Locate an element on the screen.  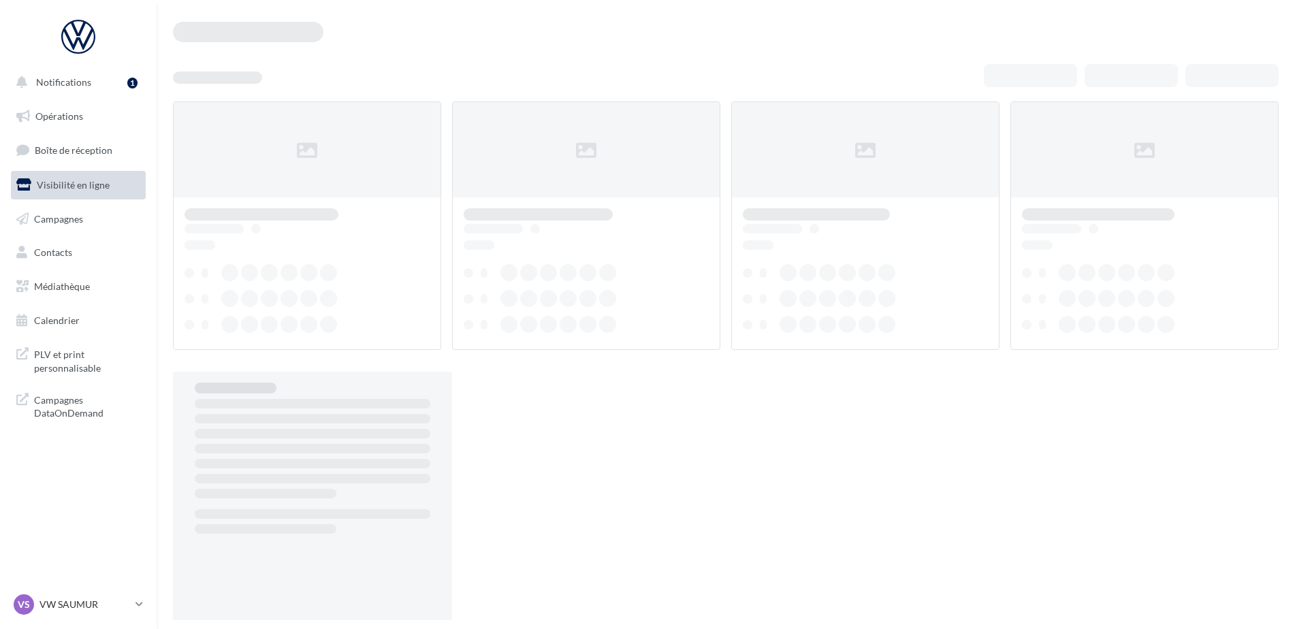
a: Campagnes is located at coordinates (78, 219).